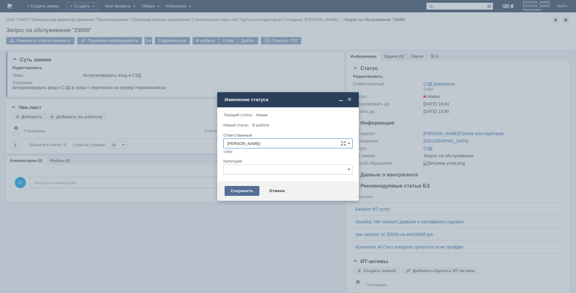 The width and height of the screenshot is (576, 293). I want to click on span: Свернуть (Ctrl + M), so click(341, 99).